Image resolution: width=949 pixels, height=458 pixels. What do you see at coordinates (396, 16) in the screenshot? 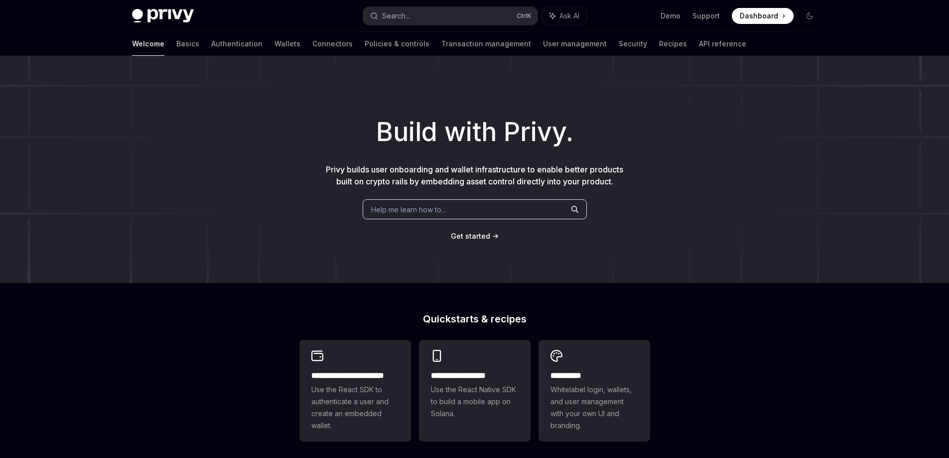
I see `div: Search...` at bounding box center [396, 16].